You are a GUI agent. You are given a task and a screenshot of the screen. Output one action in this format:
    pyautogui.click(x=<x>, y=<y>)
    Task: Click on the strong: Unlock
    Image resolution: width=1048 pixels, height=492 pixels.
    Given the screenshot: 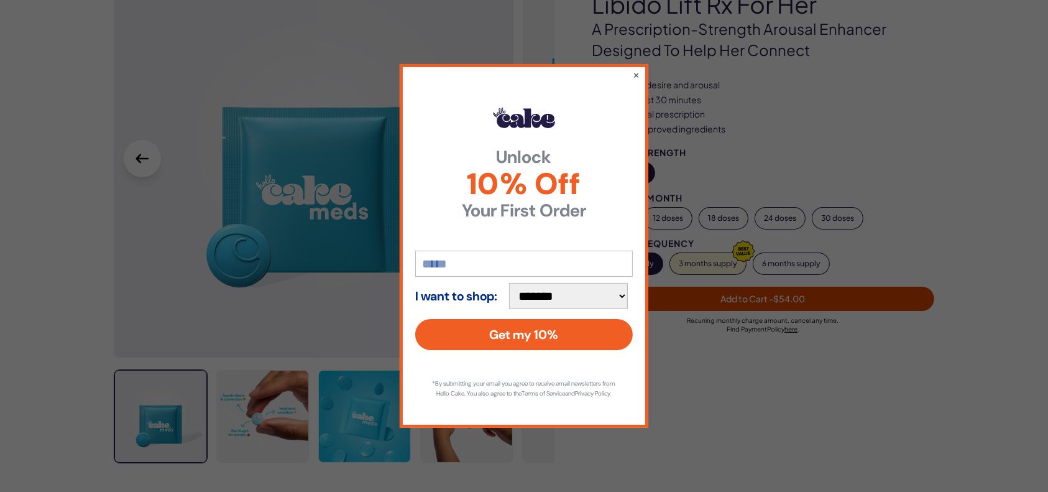 What is the action you would take?
    pyautogui.click(x=524, y=157)
    